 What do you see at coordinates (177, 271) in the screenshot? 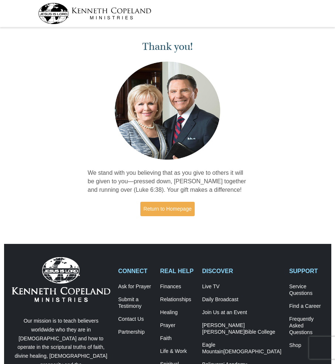
I see `h2: REAL HELP` at bounding box center [177, 271].